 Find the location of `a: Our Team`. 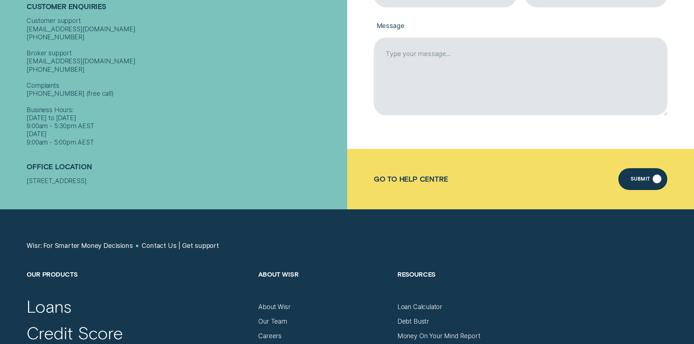

a: Our Team is located at coordinates (272, 321).